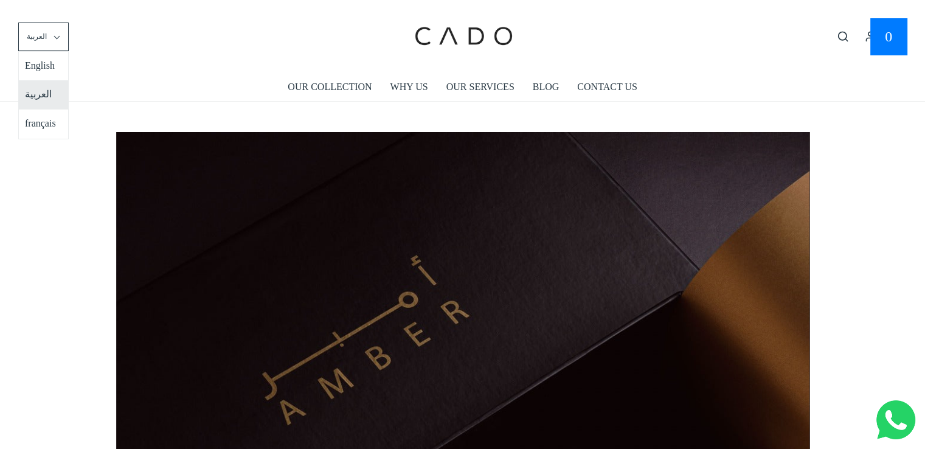  What do you see at coordinates (375, 106) in the screenshot?
I see `span: Number of gifts` at bounding box center [375, 106].